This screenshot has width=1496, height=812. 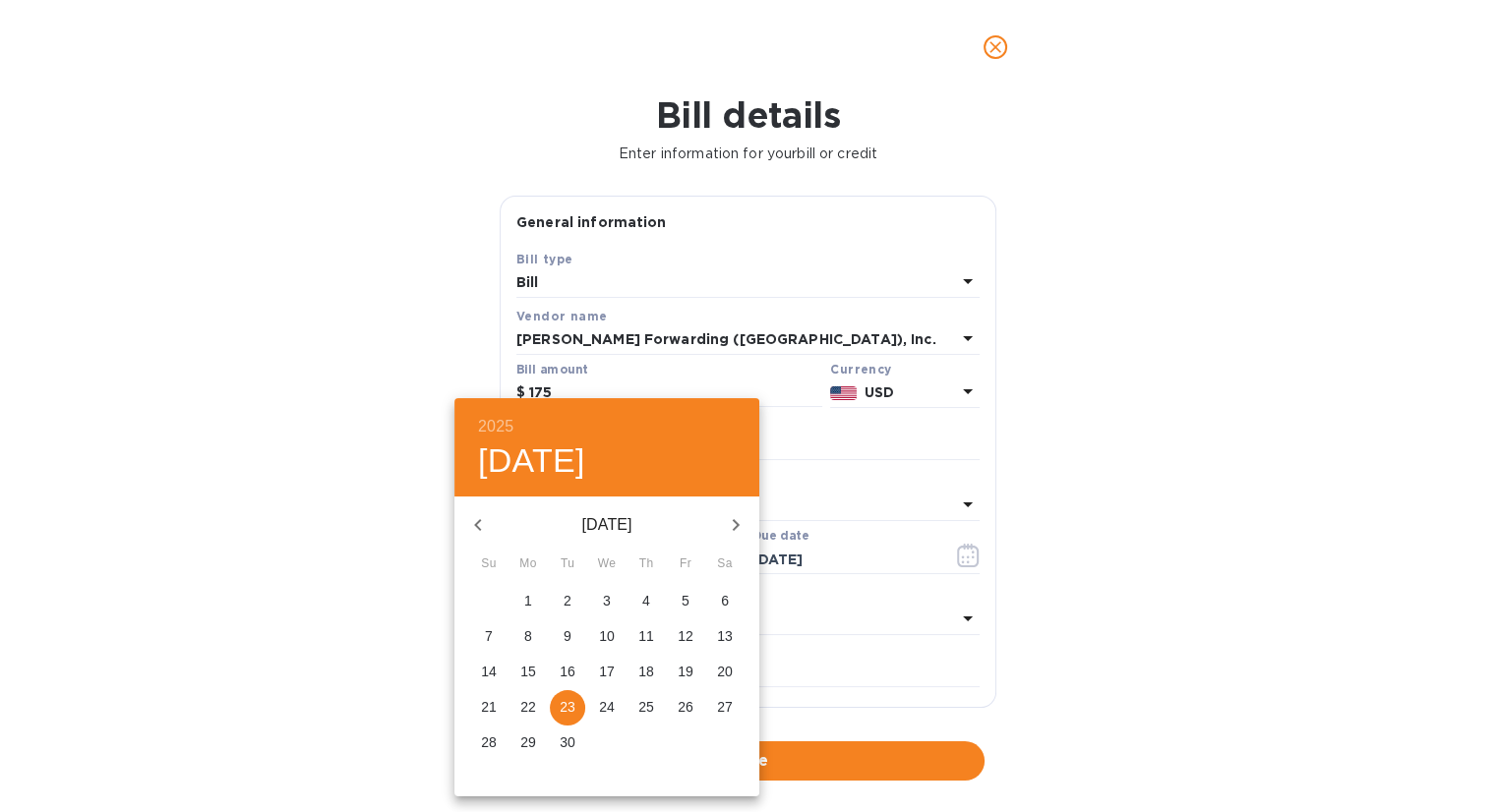 I want to click on button: 11, so click(x=646, y=638).